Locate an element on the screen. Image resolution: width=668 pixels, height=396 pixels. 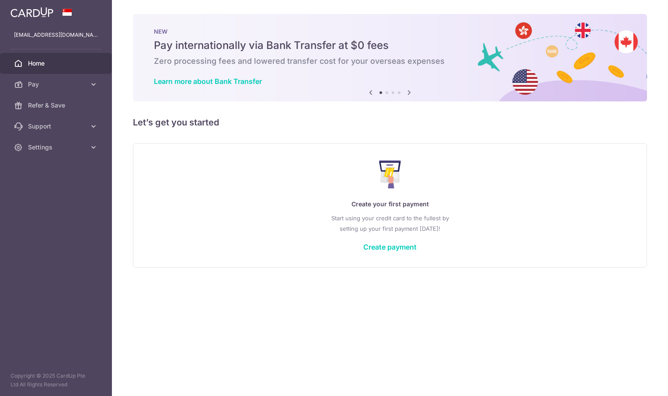
span: Support is located at coordinates (57, 126).